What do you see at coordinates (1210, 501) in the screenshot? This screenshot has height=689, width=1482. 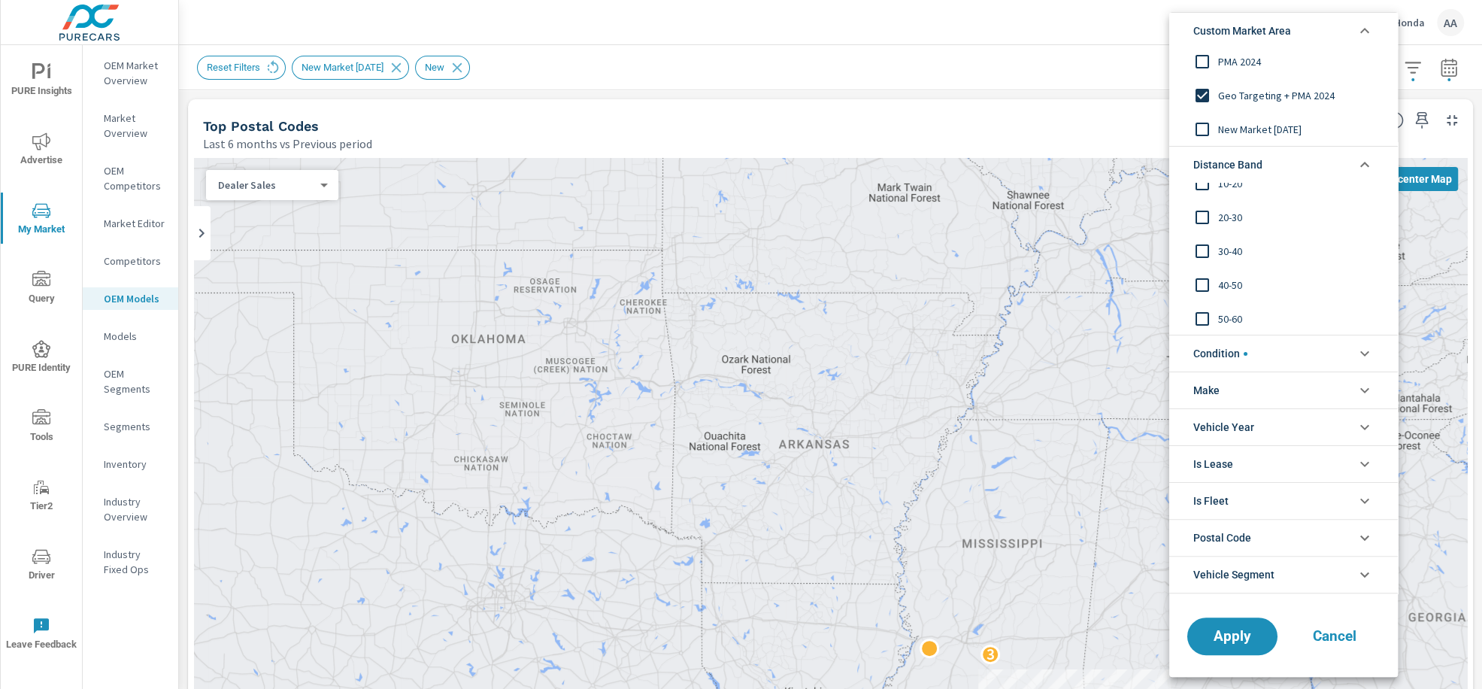 I see `span: Is Fleet` at bounding box center [1210, 501].